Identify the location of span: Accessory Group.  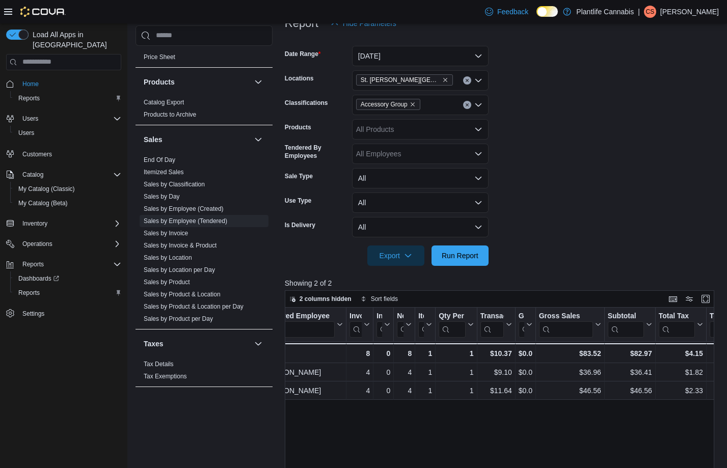
(384, 104).